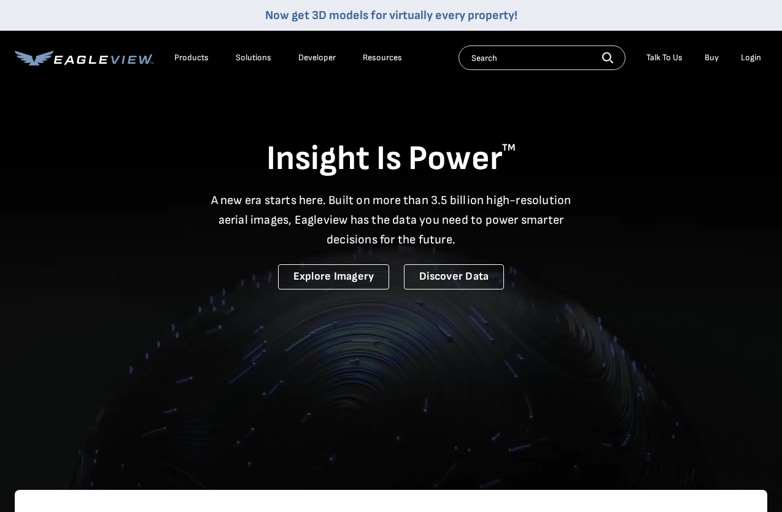 The width and height of the screenshot is (782, 512). I want to click on div: Solutions, so click(254, 58).